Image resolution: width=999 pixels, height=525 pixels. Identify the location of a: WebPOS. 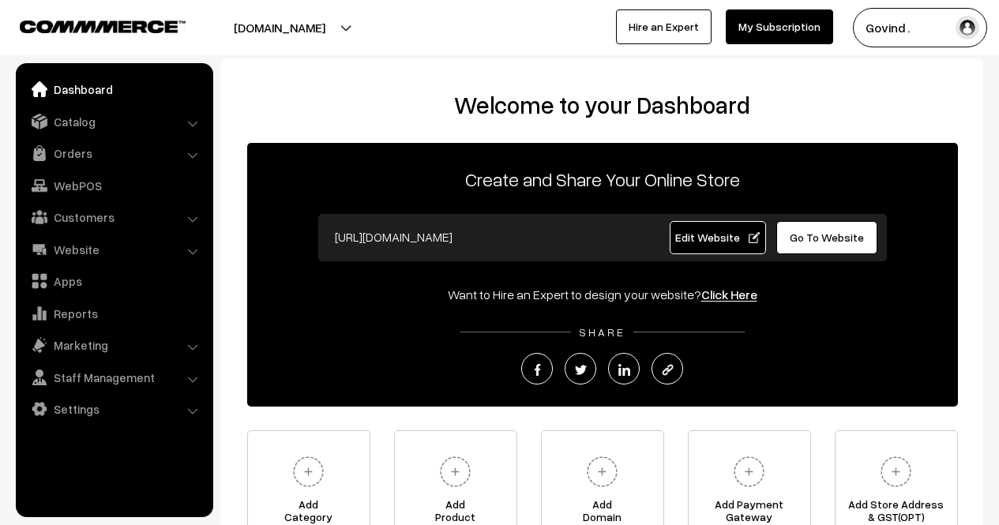
(114, 186).